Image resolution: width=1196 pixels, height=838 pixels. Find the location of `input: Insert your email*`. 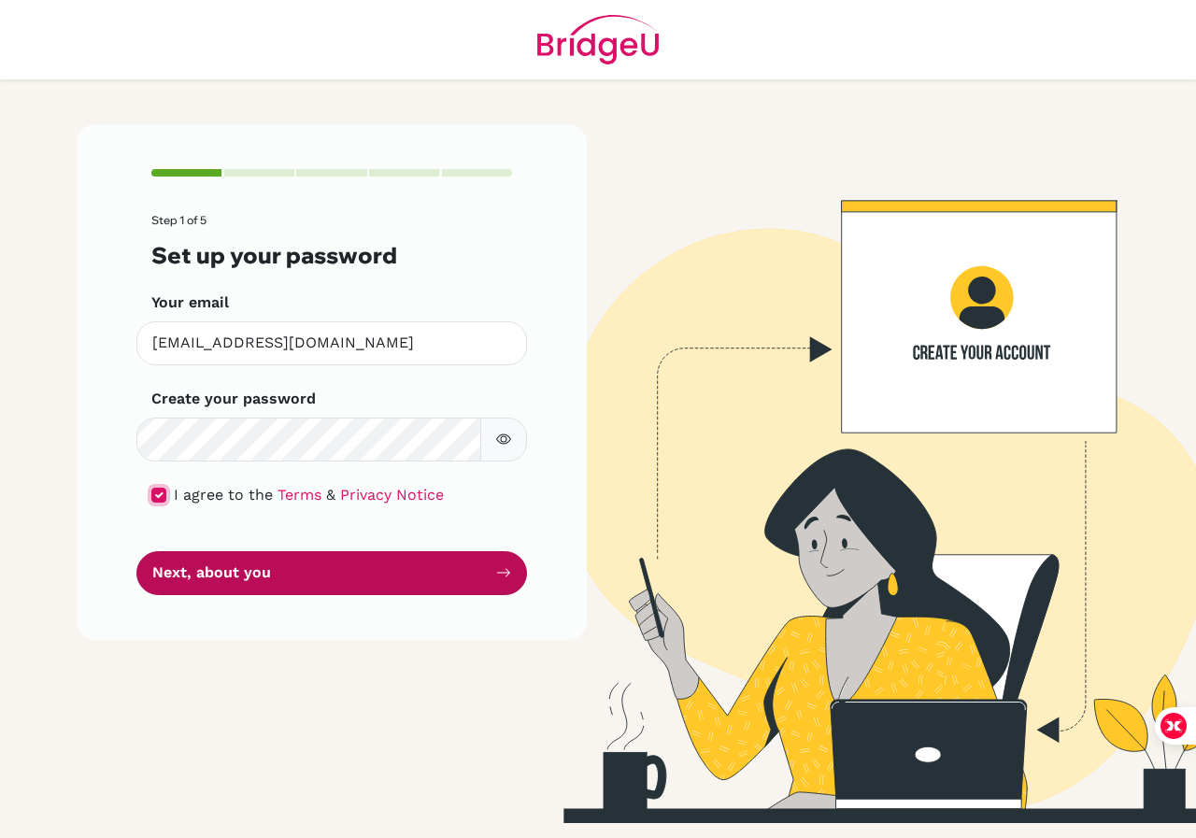

input: Insert your email* is located at coordinates (332, 343).